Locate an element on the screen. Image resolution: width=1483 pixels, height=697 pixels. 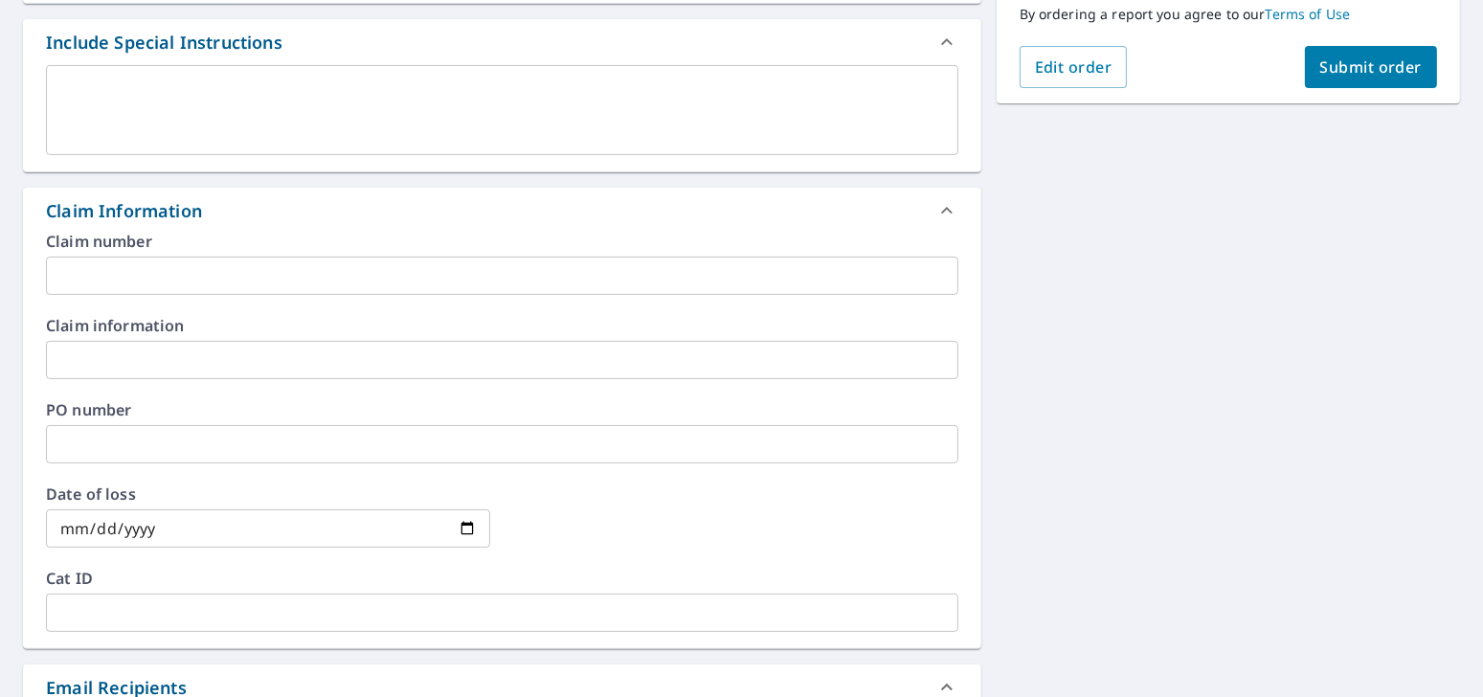
button: Submit order is located at coordinates (1371, 67).